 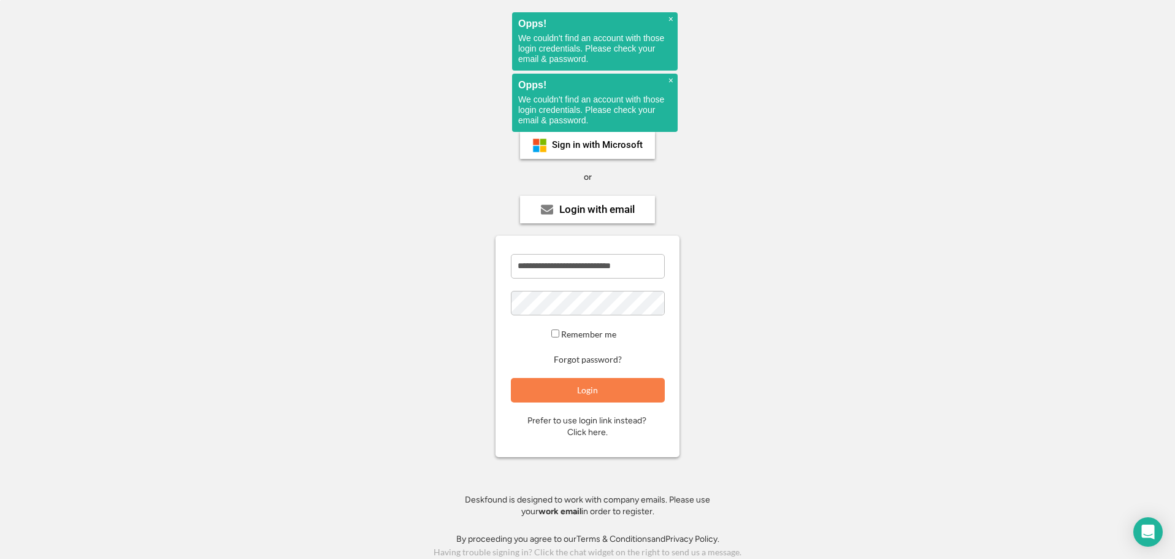 What do you see at coordinates (597, 209) in the screenshot?
I see `div: Login with email` at bounding box center [597, 209].